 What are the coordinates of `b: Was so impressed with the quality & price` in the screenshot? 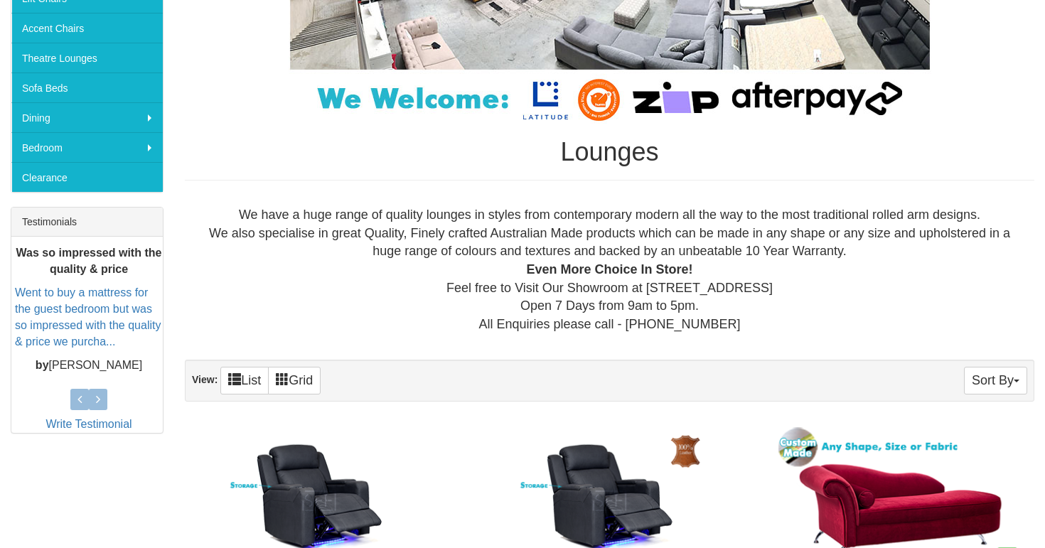 It's located at (89, 261).